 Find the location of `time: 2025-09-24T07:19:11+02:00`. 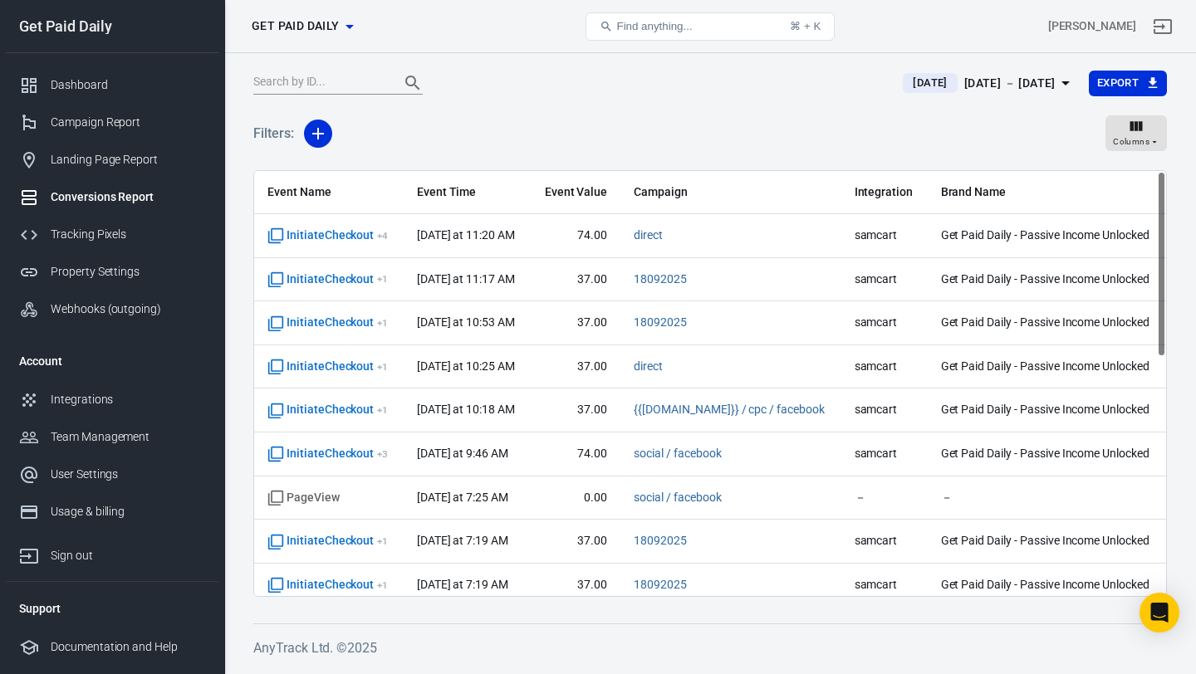

time: 2025-09-24T07:19:11+02:00 is located at coordinates (463, 585).